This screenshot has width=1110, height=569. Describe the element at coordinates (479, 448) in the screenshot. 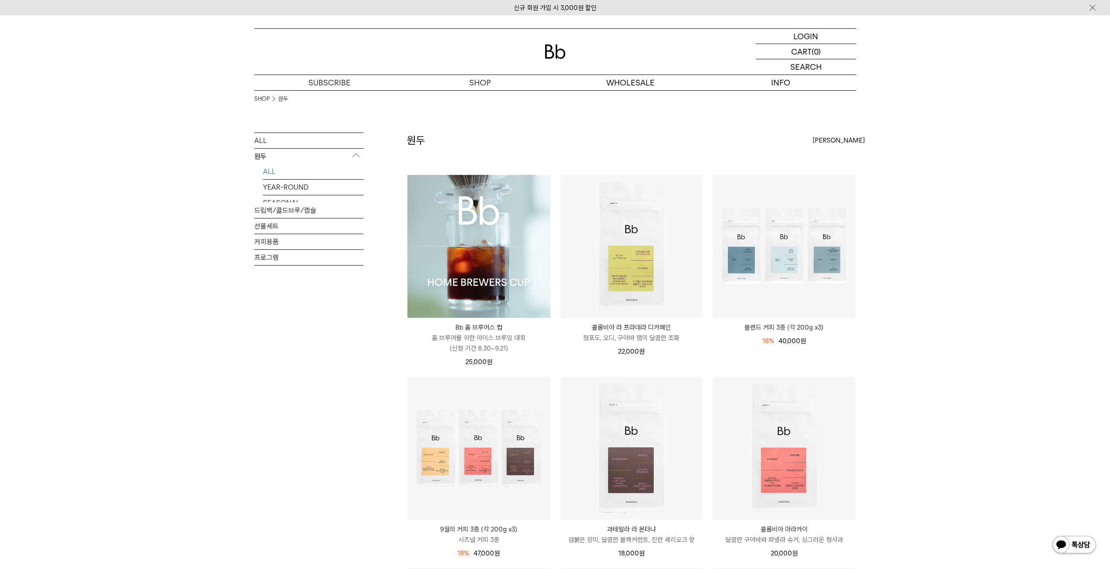

I see `img: 9월의 커피 3종 (각 200g x3)` at that location.